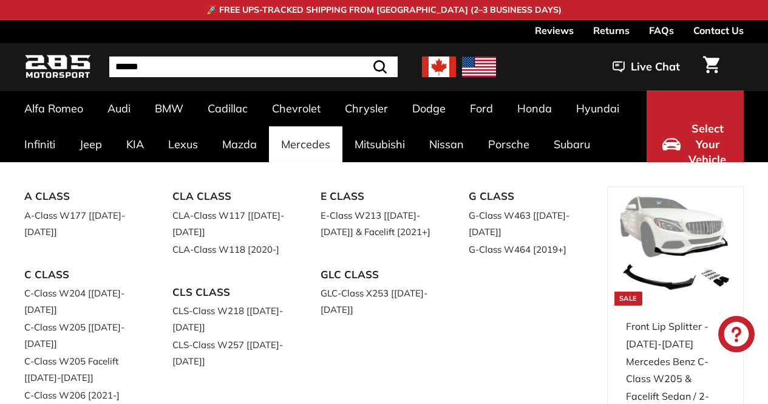  I want to click on a: C CLASS, so click(81, 275).